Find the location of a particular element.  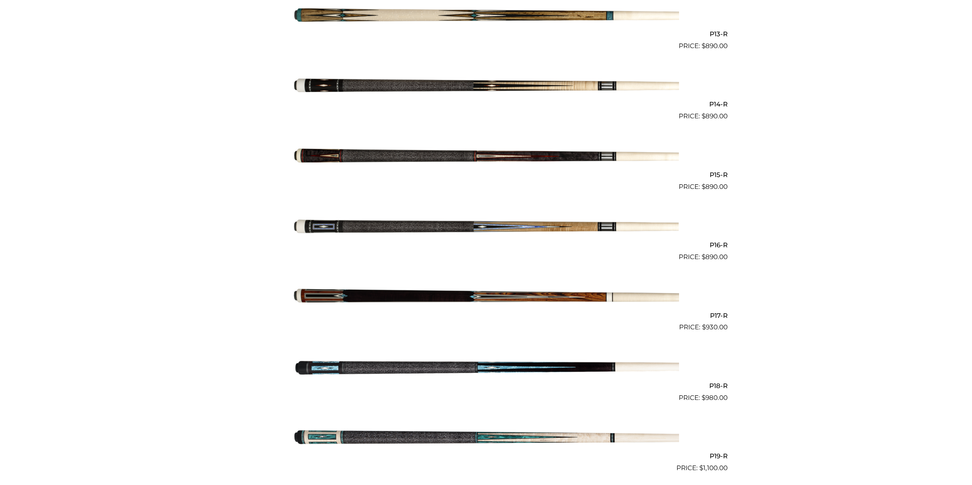

a: P15-R $890.00 is located at coordinates (486, 158).